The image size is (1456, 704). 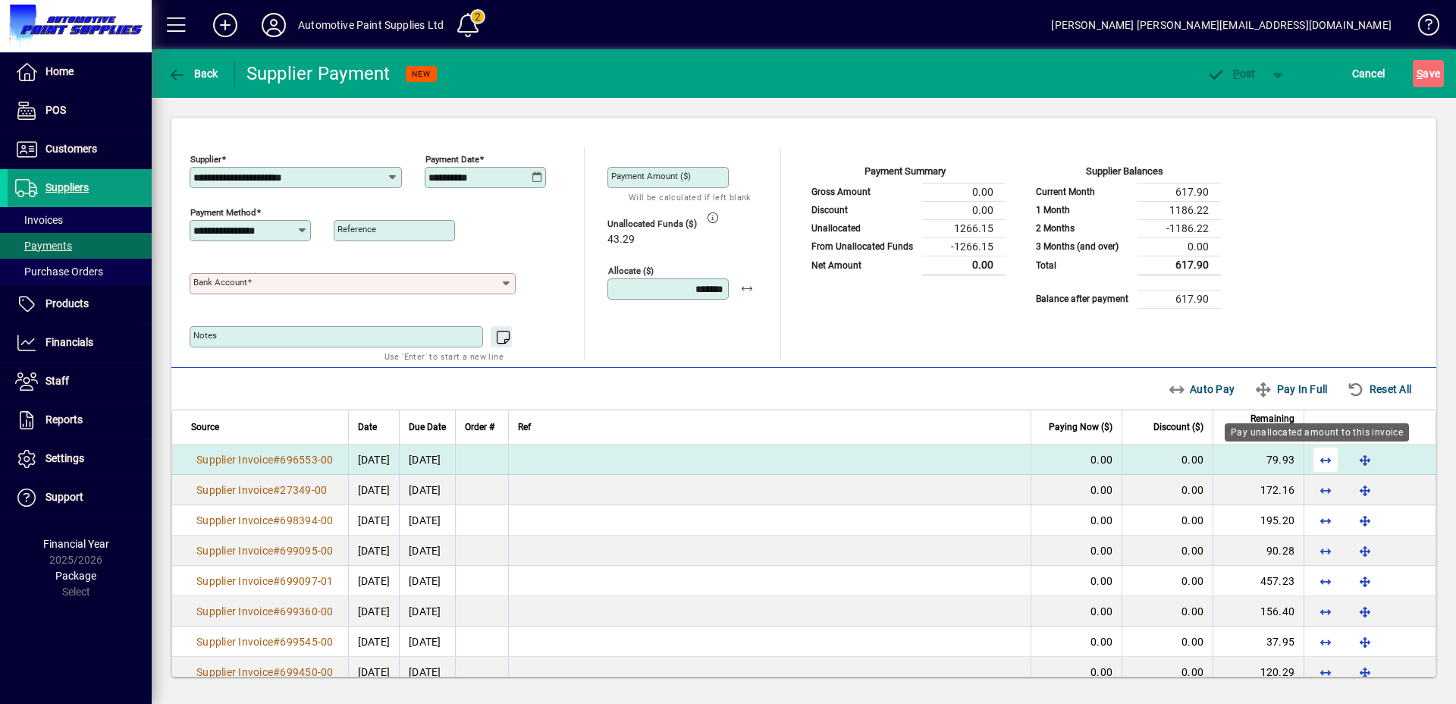 What do you see at coordinates (452, 159) in the screenshot?
I see `mat-label: Payment Date` at bounding box center [452, 159].